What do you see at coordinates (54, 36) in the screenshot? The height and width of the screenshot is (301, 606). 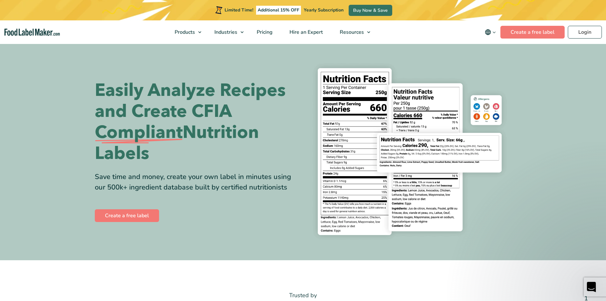 I see `div: We’re here for you!` at bounding box center [54, 36].